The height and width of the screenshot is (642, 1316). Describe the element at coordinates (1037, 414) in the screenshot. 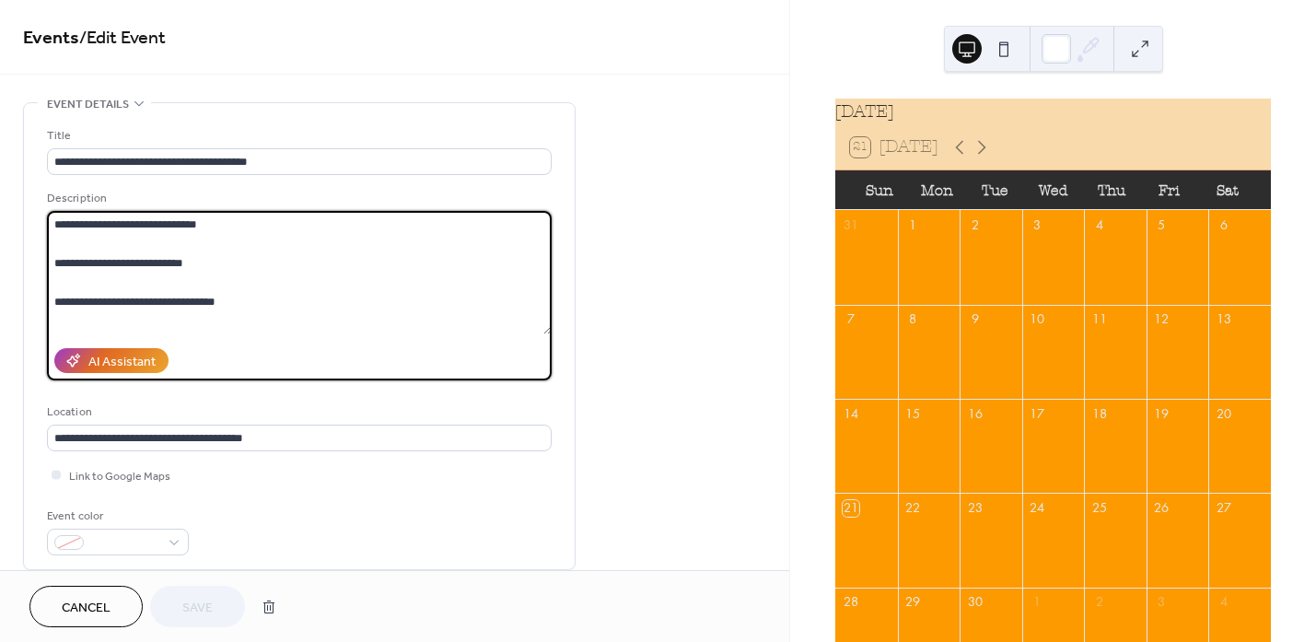

I see `div: 17` at that location.